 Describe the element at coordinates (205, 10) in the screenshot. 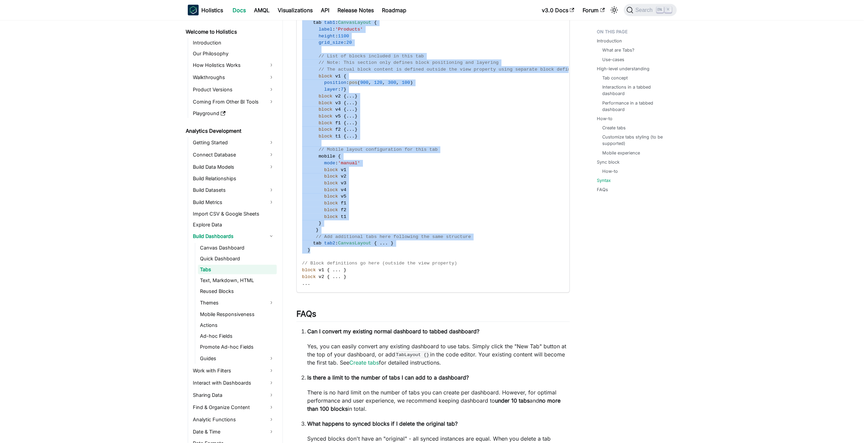

I see `a: HolisticsHolistics` at that location.